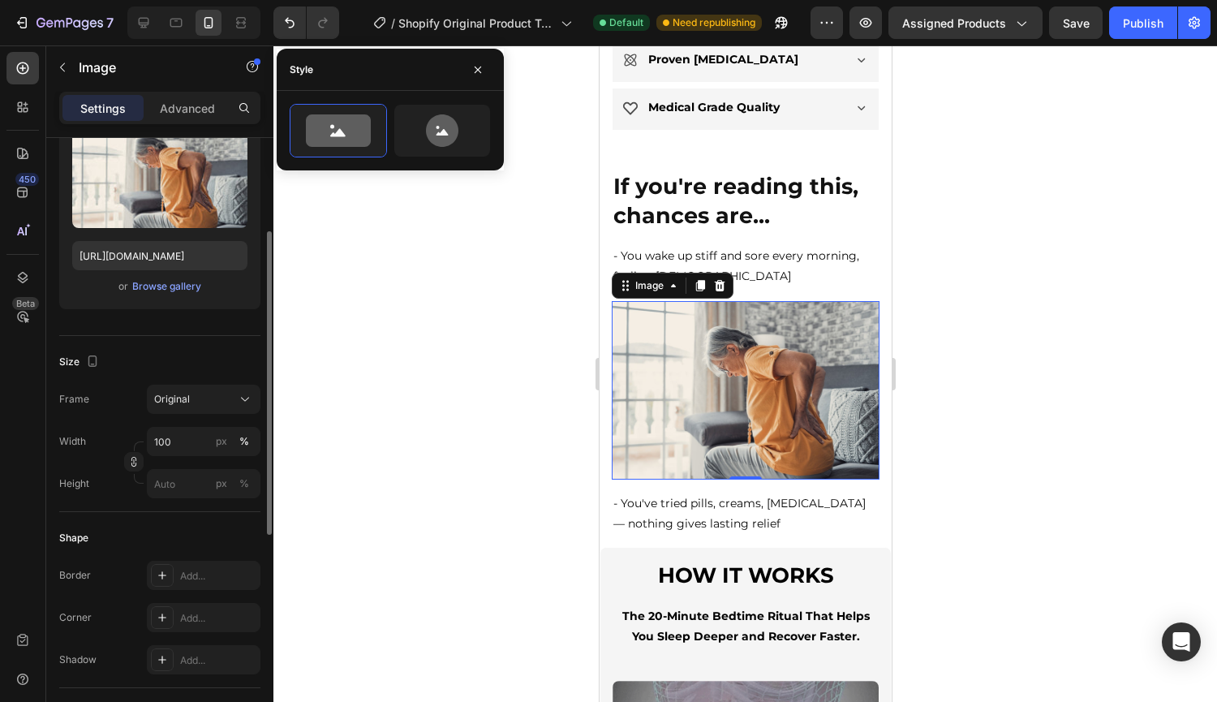 This screenshot has height=702, width=1217. What do you see at coordinates (72, 441) in the screenshot?
I see `label: Width` at bounding box center [72, 441].